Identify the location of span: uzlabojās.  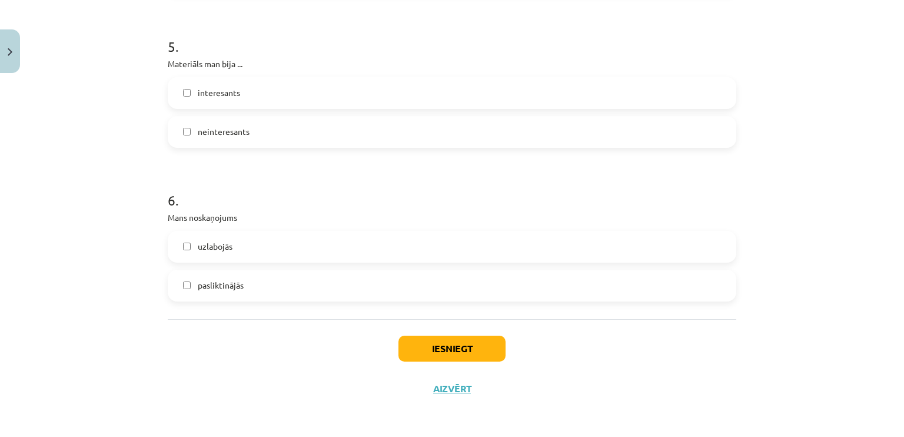
(215, 246).